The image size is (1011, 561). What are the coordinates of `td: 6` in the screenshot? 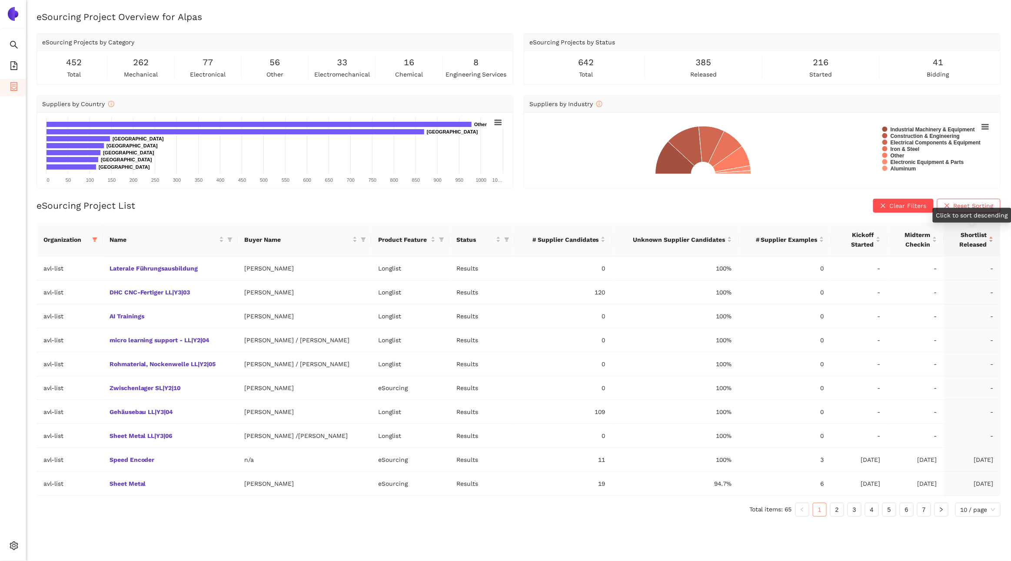 It's located at (785, 483).